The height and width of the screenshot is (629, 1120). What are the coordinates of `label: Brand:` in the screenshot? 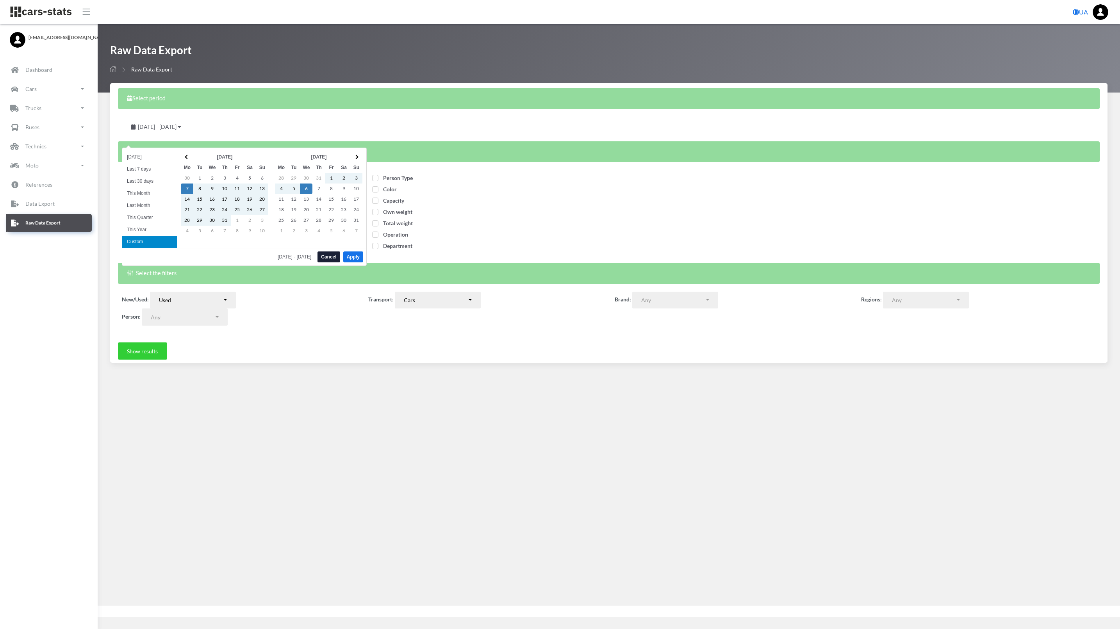 It's located at (623, 299).